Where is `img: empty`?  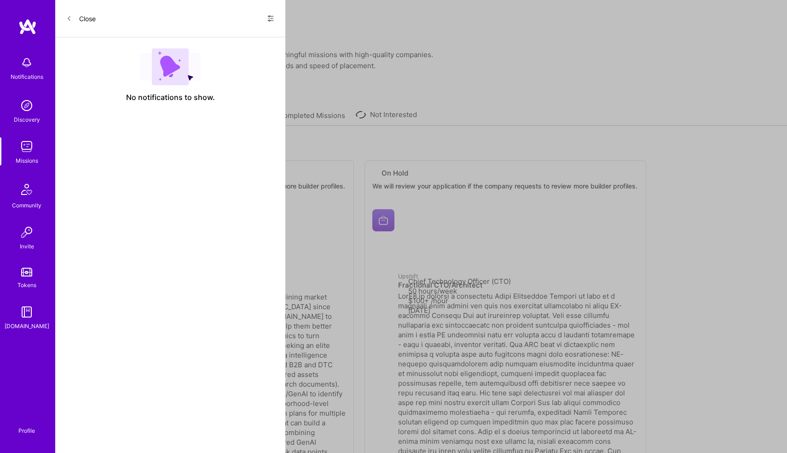 img: empty is located at coordinates (170, 67).